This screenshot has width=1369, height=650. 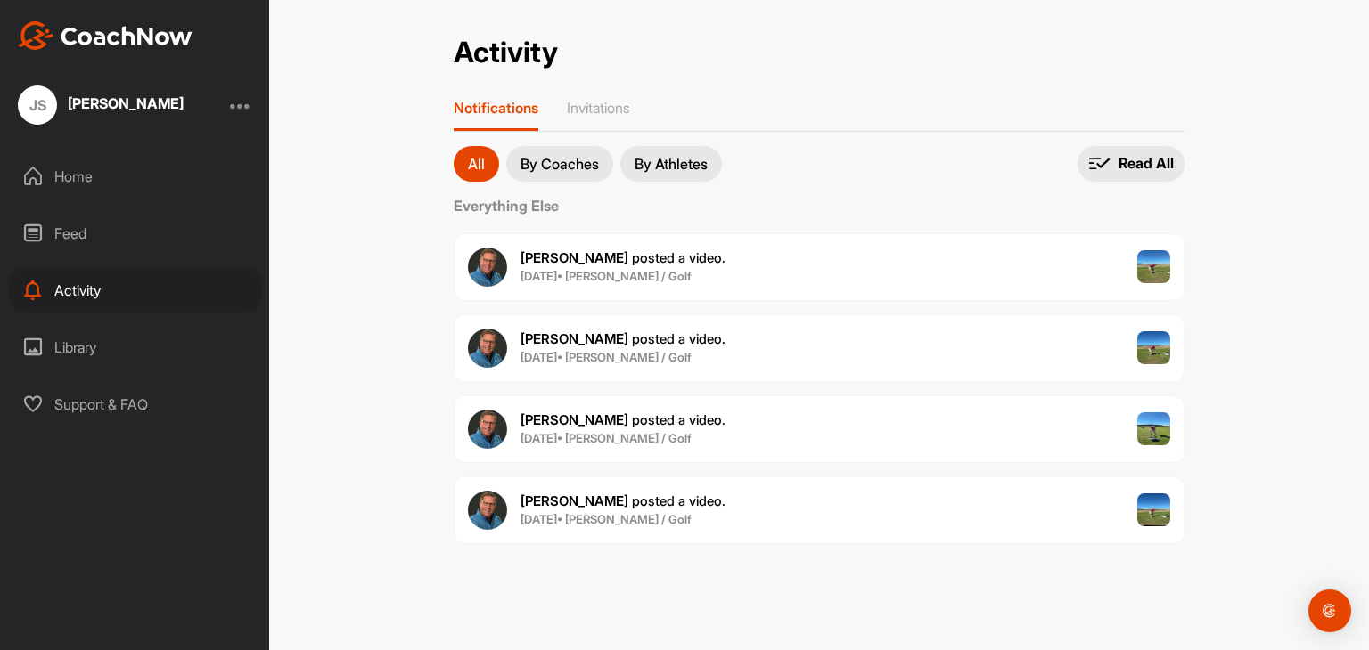 What do you see at coordinates (819, 206) in the screenshot?
I see `label: Everything Else` at bounding box center [819, 206].